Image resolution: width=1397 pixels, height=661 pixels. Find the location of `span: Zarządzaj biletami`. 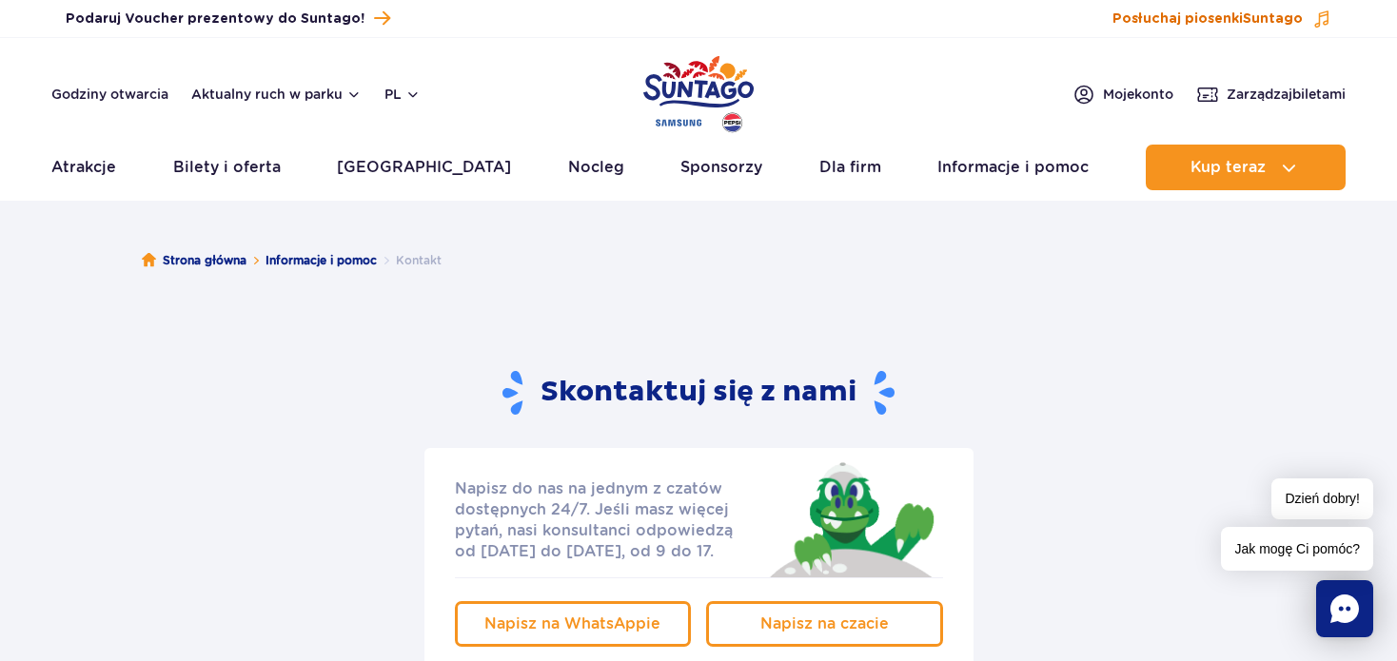

span: Zarządzaj biletami is located at coordinates (1286, 94).